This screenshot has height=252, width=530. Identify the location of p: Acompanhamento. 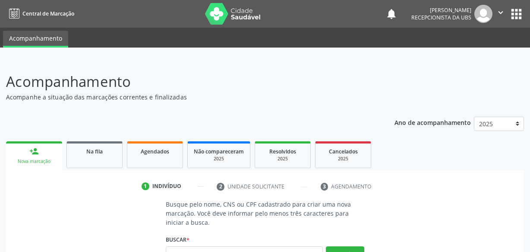
(187, 82).